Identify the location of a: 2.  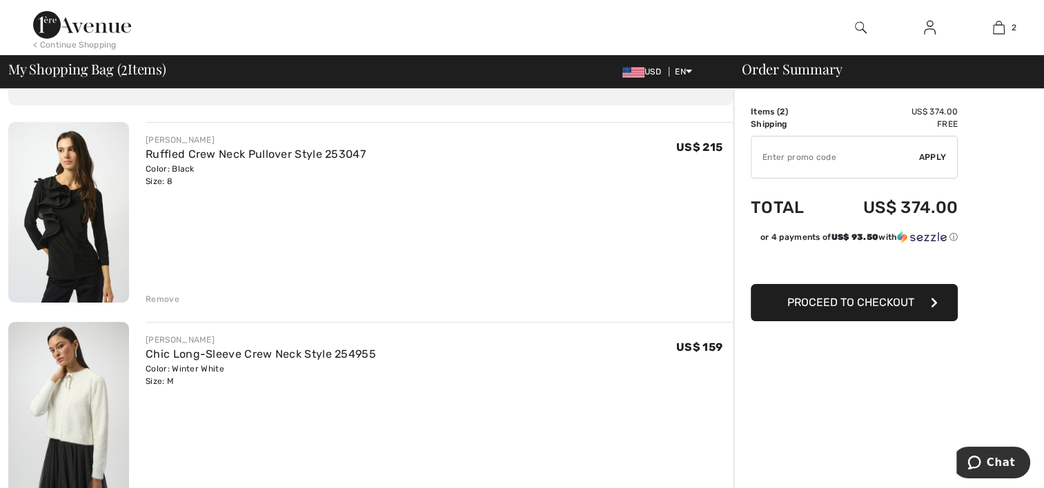
(998, 28).